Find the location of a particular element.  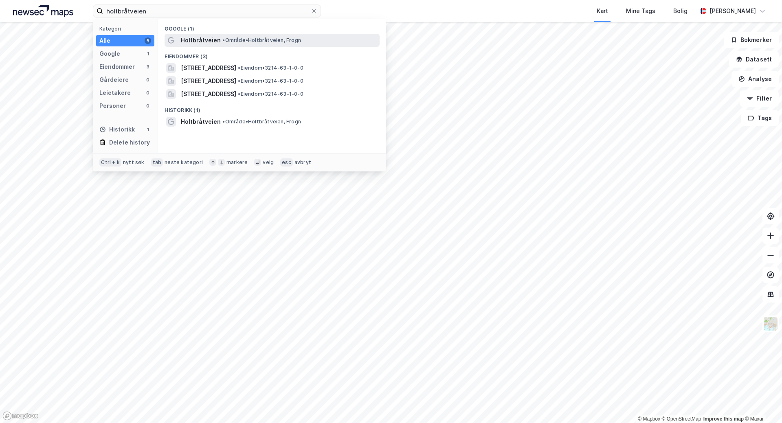

button: Analyse is located at coordinates (755, 79).